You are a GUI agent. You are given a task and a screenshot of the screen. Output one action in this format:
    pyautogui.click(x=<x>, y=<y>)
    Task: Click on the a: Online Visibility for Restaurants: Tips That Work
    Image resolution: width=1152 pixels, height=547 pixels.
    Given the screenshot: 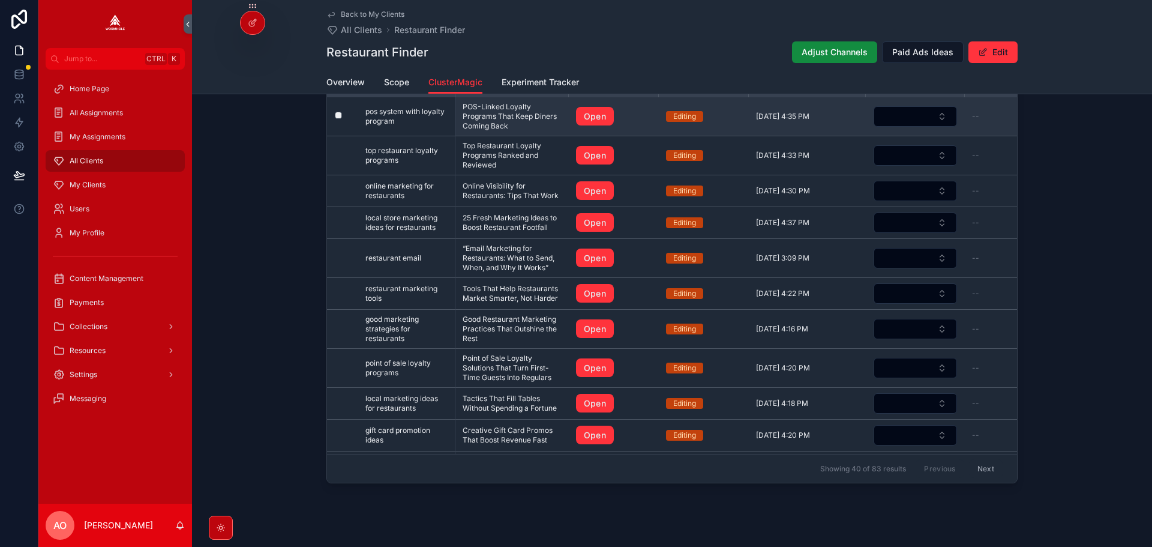 What is the action you would take?
    pyautogui.click(x=512, y=191)
    